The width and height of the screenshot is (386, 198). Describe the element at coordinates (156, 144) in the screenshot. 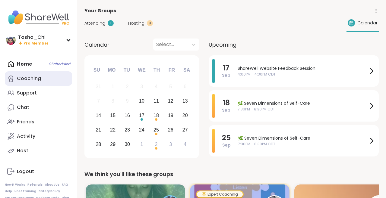

I see `div: Choose Thursday, October 2nd, 2025` at that location.